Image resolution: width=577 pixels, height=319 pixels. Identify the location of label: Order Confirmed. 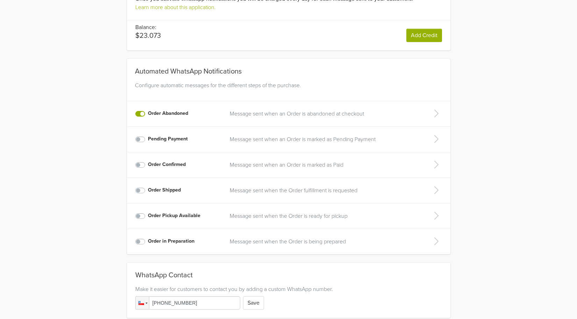
(167, 164).